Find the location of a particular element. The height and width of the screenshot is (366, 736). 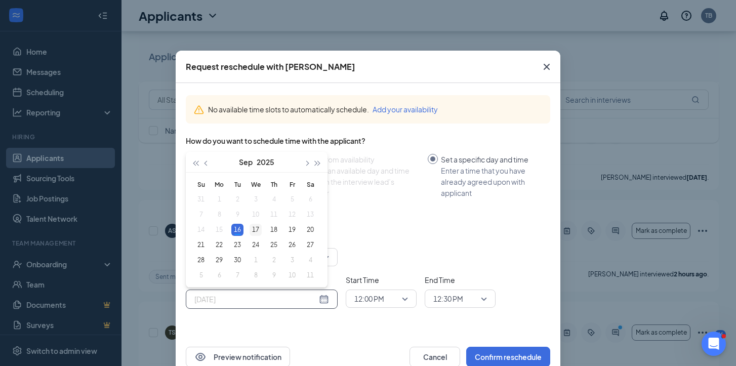

div: 11 is located at coordinates (310, 275).